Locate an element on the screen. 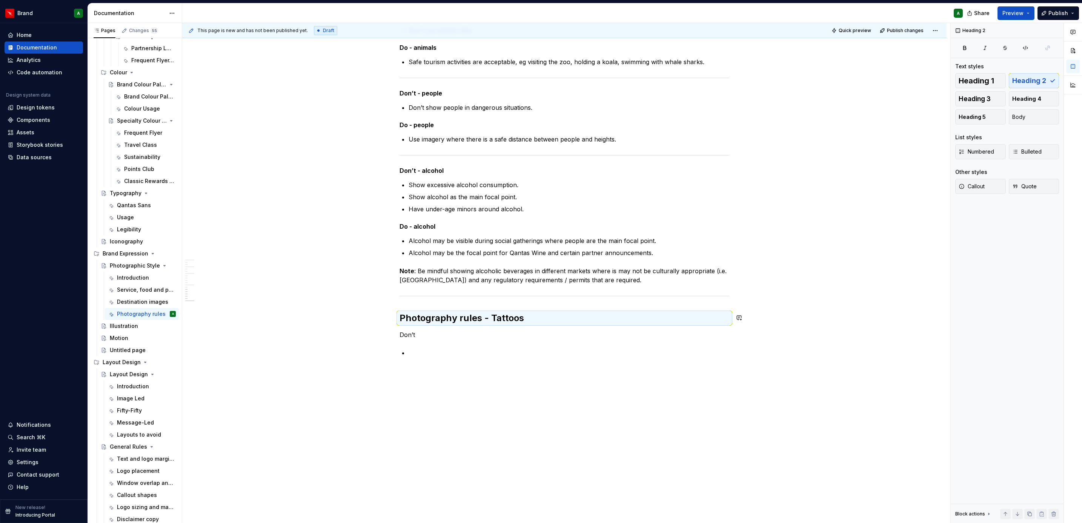 This screenshot has width=1082, height=523. p: Show alcohol as the main focal point. is located at coordinates (569, 197).